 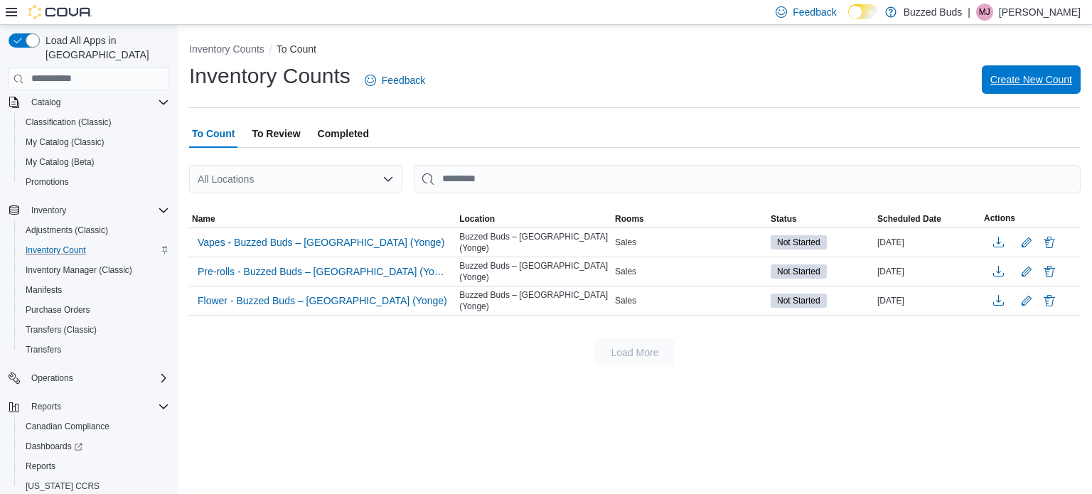 What do you see at coordinates (58, 310) in the screenshot?
I see `span: Purchase Orders` at bounding box center [58, 310].